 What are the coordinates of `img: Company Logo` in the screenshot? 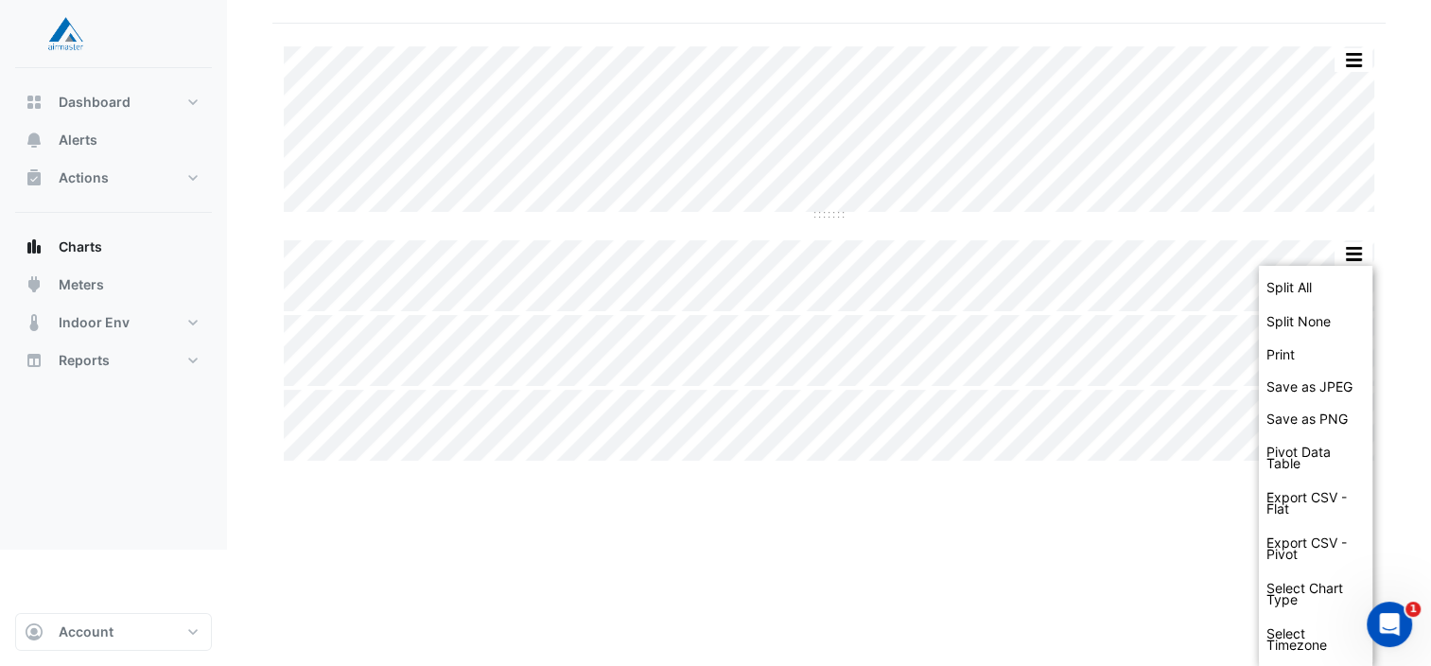 It's located at (65, 34).